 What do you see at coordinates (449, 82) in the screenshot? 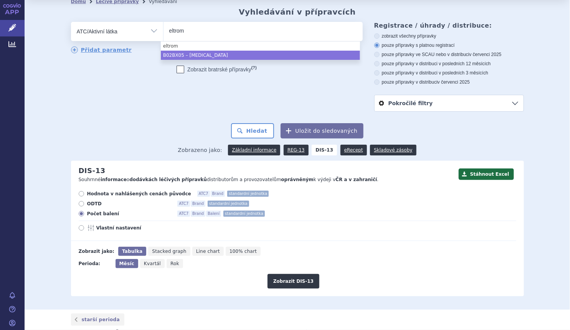
I see `label: pouze přípravky v distribuci` at bounding box center [449, 82].